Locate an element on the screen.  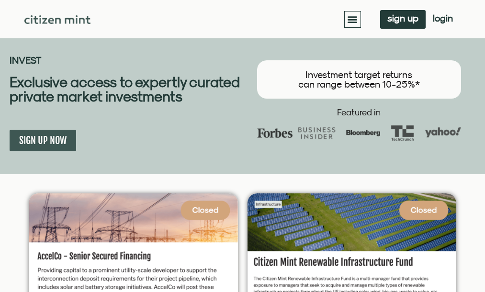
b: Exclusive access to expertly curated private market investments is located at coordinates (124, 89).